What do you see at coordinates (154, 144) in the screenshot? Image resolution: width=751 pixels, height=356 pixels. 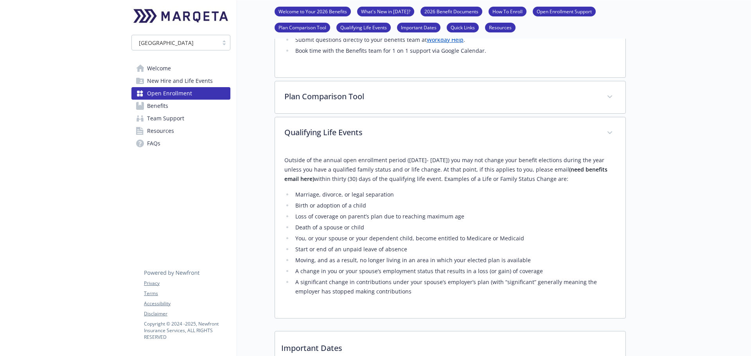 I see `span: FAQs` at bounding box center [154, 144].